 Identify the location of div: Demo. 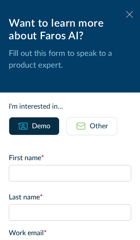
(41, 126).